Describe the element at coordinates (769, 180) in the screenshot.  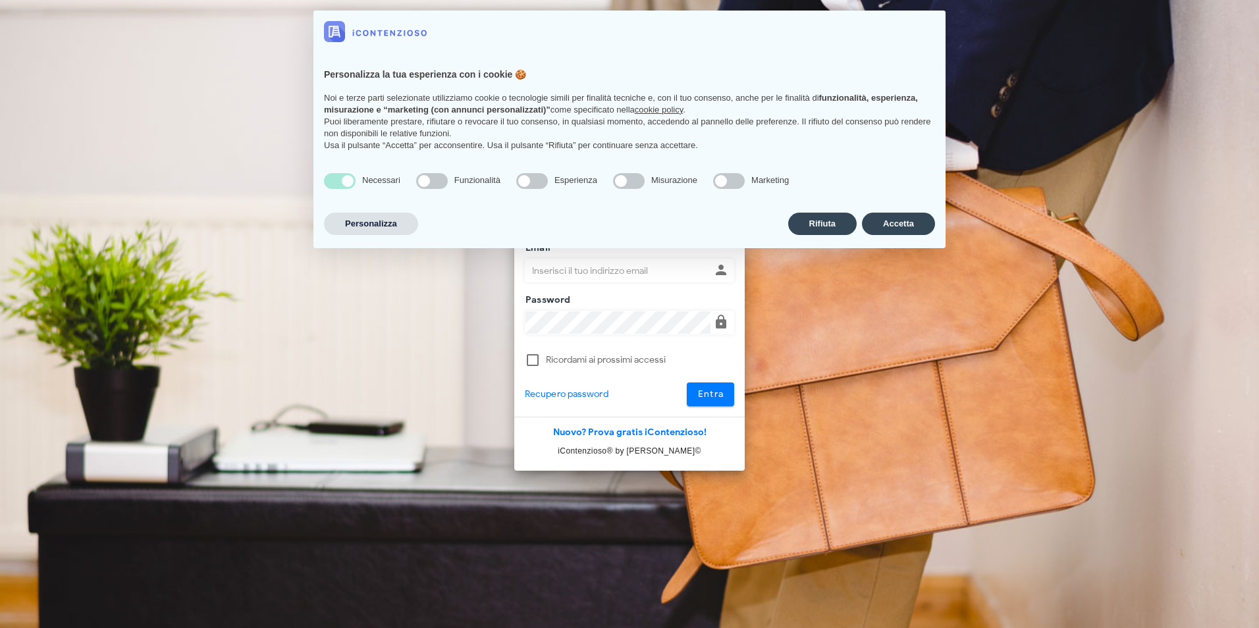
I see `span: Marketing` at that location.